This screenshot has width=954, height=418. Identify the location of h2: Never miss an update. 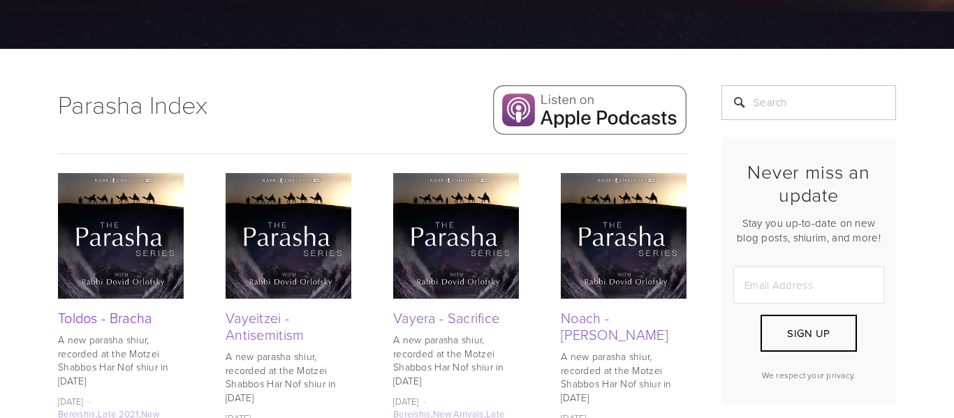
(809, 183).